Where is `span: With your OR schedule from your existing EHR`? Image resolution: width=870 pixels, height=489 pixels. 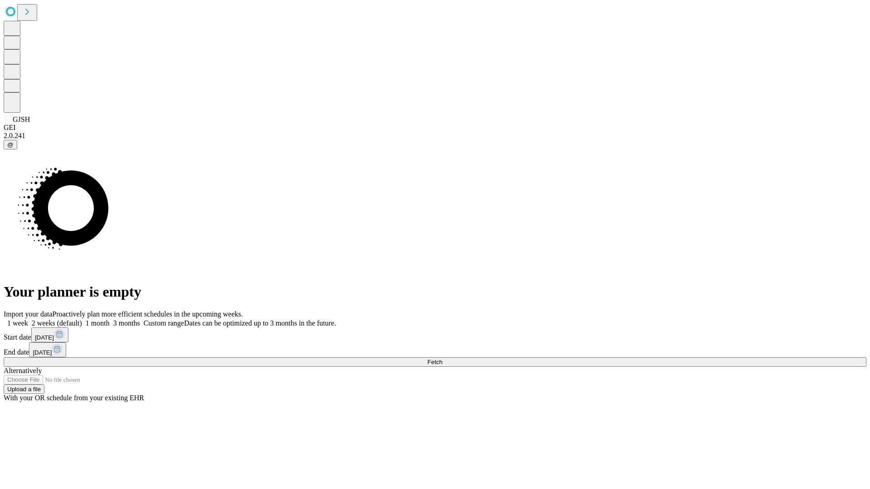 span: With your OR schedule from your existing EHR is located at coordinates (74, 398).